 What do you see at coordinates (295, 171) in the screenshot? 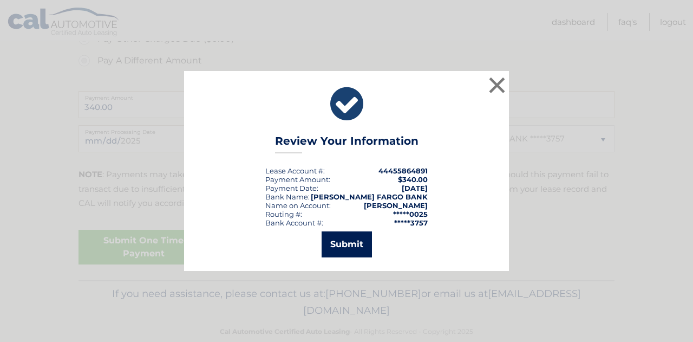
I see `div: Lease Account #:` at bounding box center [295, 171].